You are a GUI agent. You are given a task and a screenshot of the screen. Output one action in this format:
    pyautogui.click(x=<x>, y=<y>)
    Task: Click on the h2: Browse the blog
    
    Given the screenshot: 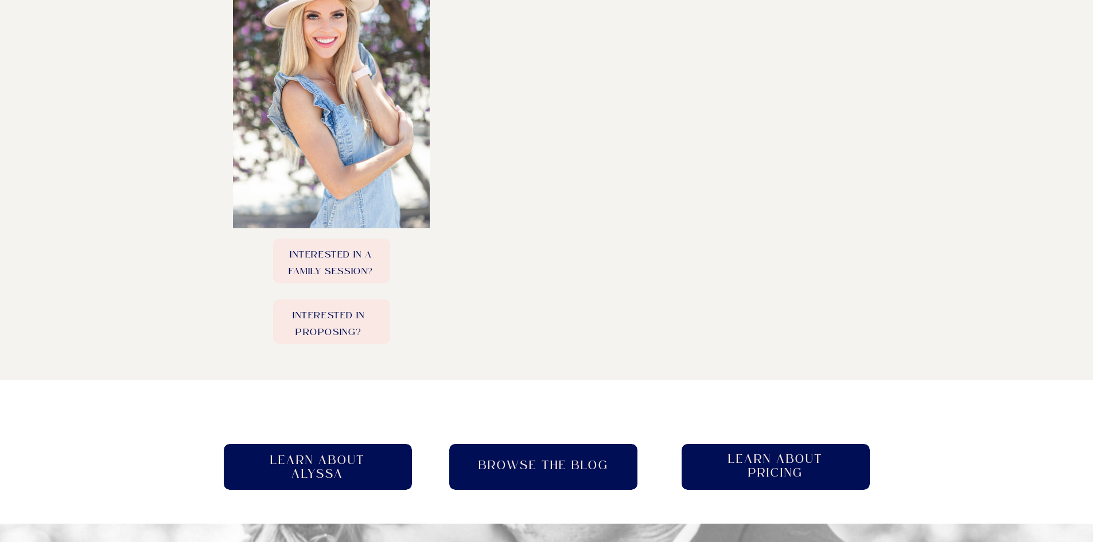 What is the action you would take?
    pyautogui.click(x=544, y=466)
    